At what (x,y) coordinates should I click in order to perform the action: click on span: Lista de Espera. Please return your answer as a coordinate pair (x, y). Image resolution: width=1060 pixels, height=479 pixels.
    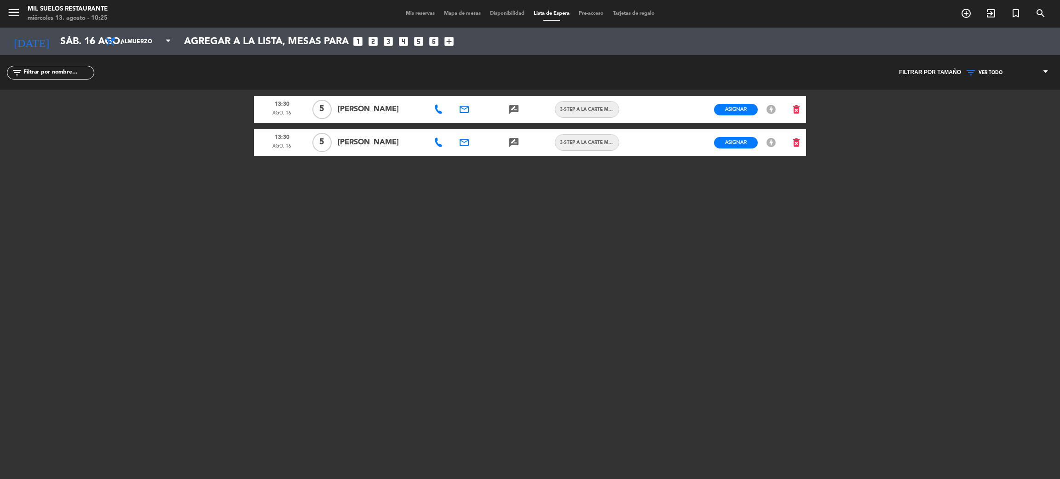
    Looking at the image, I should click on (551, 13).